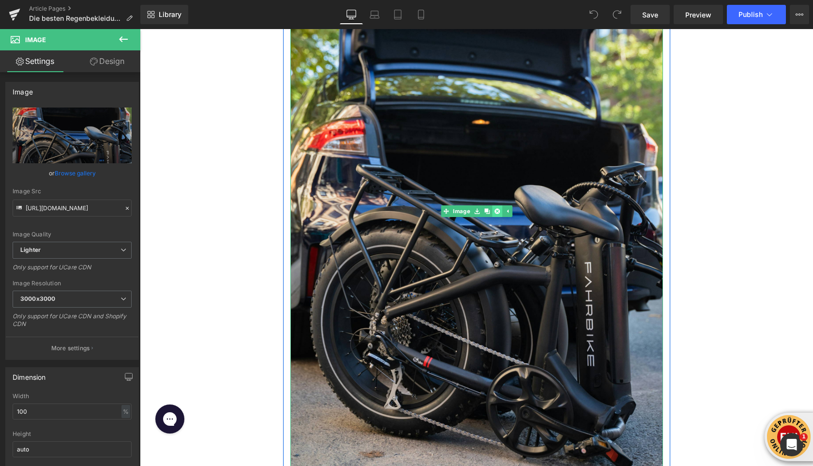  Describe the element at coordinates (31, 249) in the screenshot. I see `b: Lighter` at that location.